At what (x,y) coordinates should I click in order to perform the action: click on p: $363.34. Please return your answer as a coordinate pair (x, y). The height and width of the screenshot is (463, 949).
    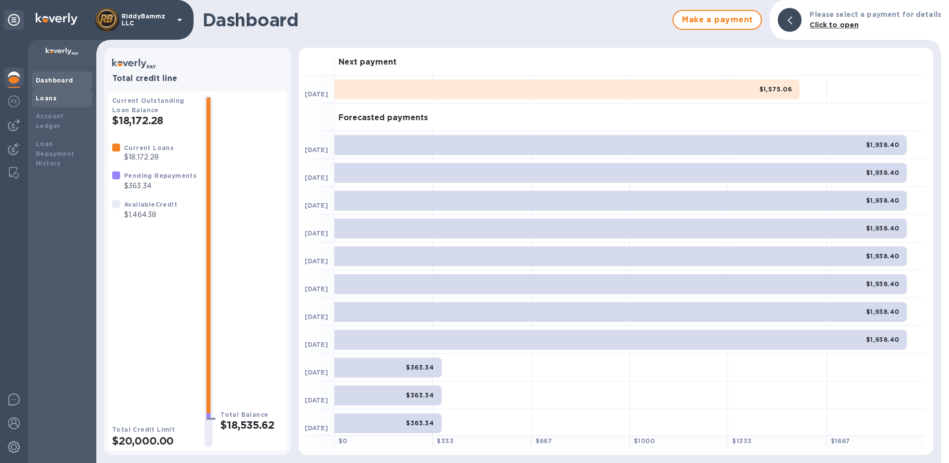
    Looking at the image, I should click on (160, 186).